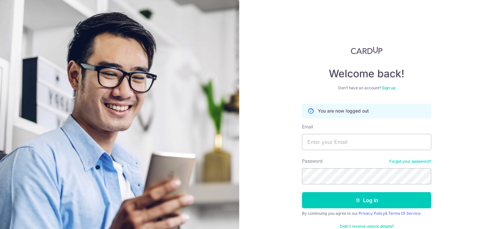 This screenshot has height=229, width=494. I want to click on h4: Welcome back!, so click(367, 74).